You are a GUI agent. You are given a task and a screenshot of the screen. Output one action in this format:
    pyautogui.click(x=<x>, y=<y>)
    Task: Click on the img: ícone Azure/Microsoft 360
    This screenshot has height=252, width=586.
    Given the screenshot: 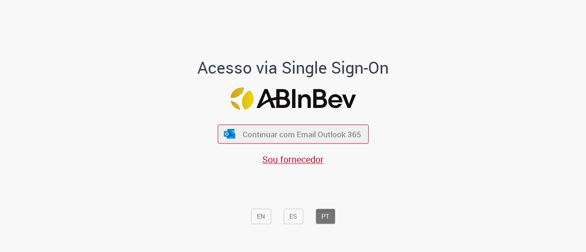 What is the action you would take?
    pyautogui.click(x=230, y=134)
    